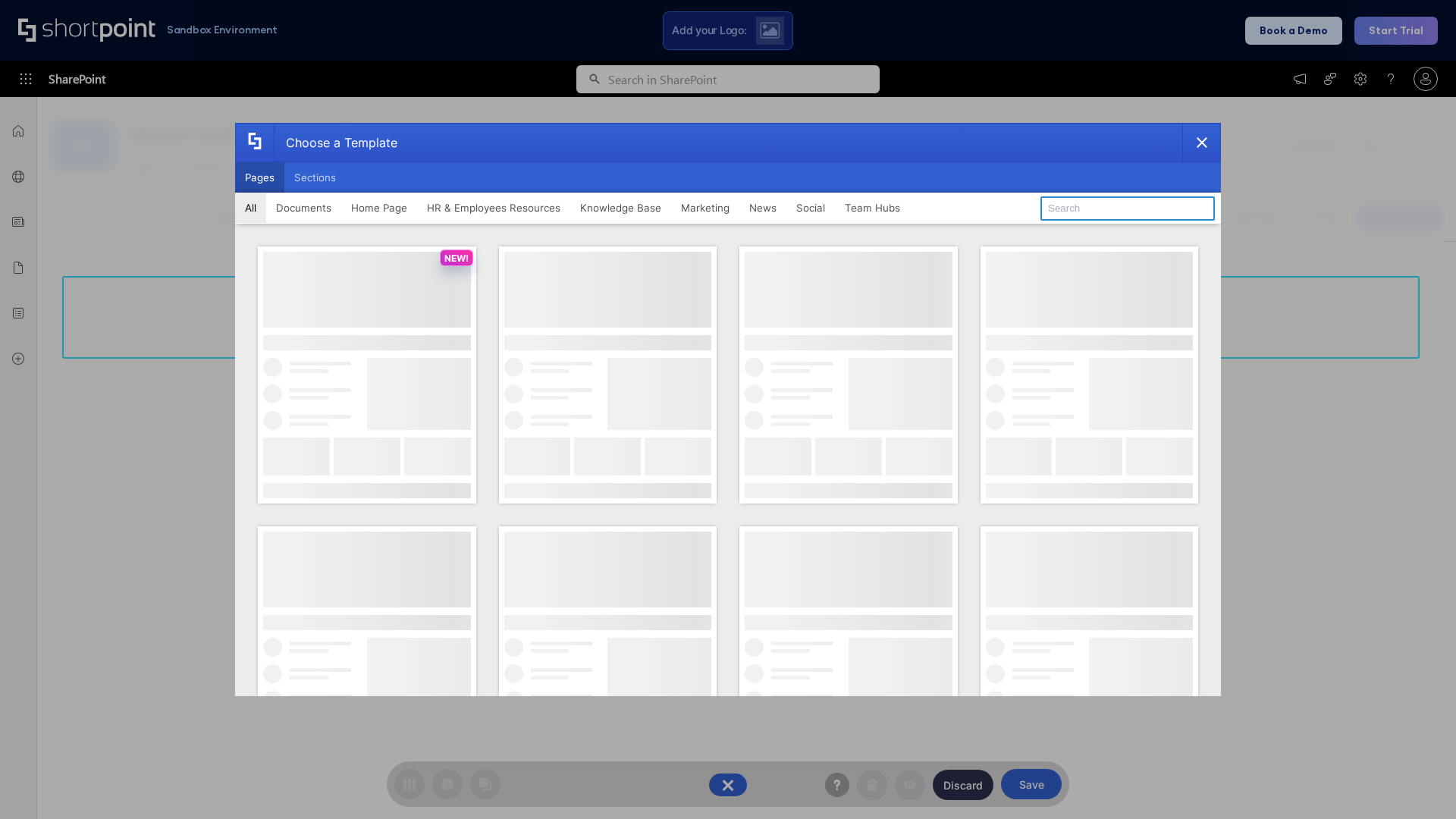 This screenshot has width=1456, height=819. Describe the element at coordinates (763, 208) in the screenshot. I see `button: News` at that location.